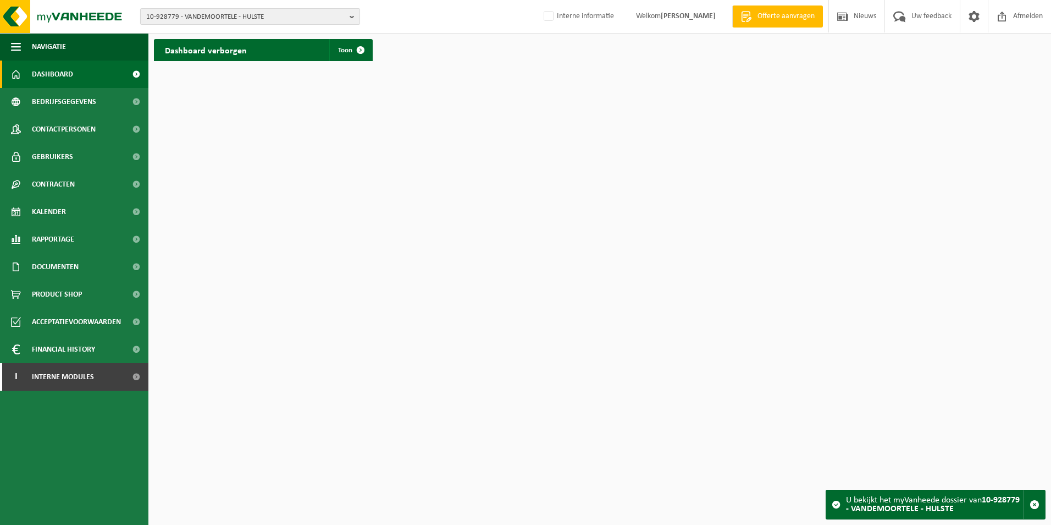 This screenshot has height=525, width=1051. What do you see at coordinates (246, 17) in the screenshot?
I see `span: 10-928779 - VANDEMOORTELE - HULSTE` at bounding box center [246, 17].